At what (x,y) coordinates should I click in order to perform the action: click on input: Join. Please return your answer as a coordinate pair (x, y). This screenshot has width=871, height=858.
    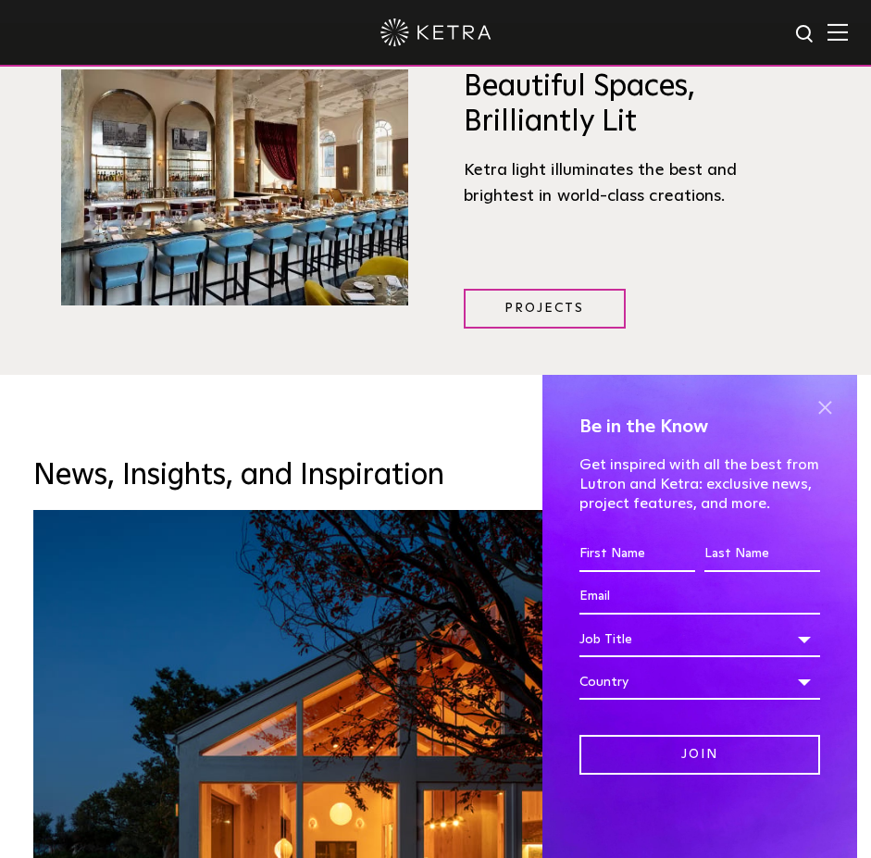
    Looking at the image, I should click on (699, 754).